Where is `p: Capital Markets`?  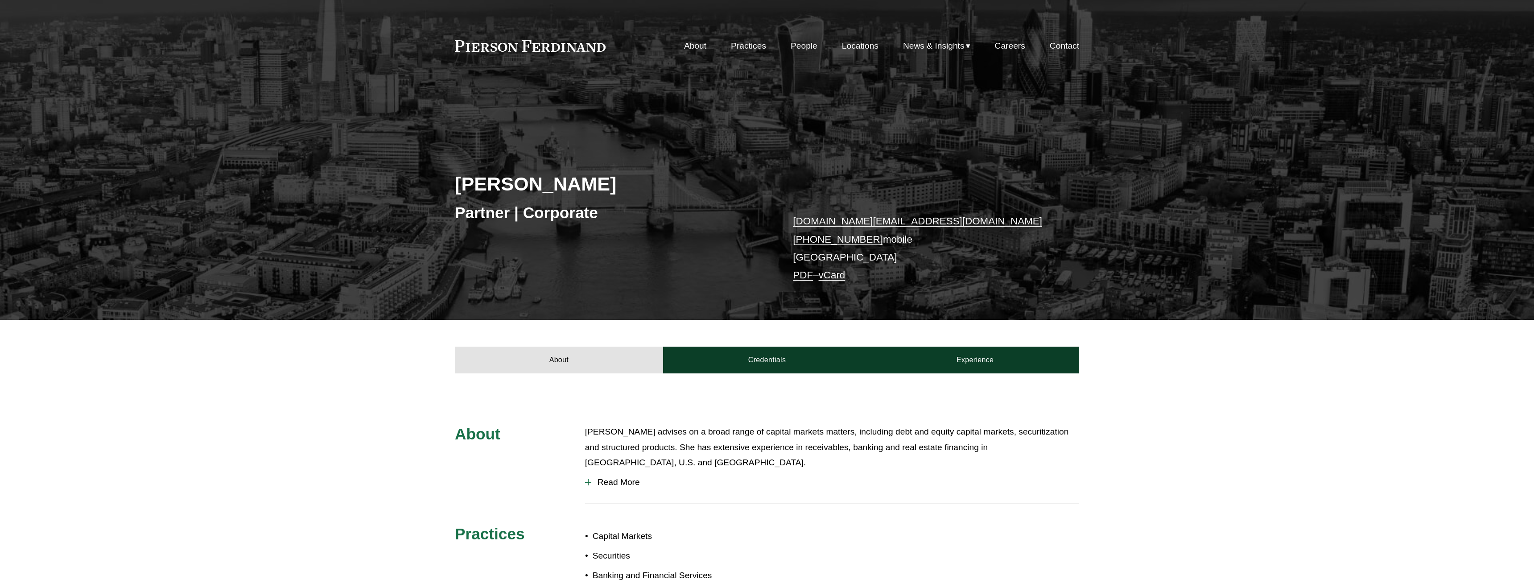
p: Capital Markets is located at coordinates (680, 536).